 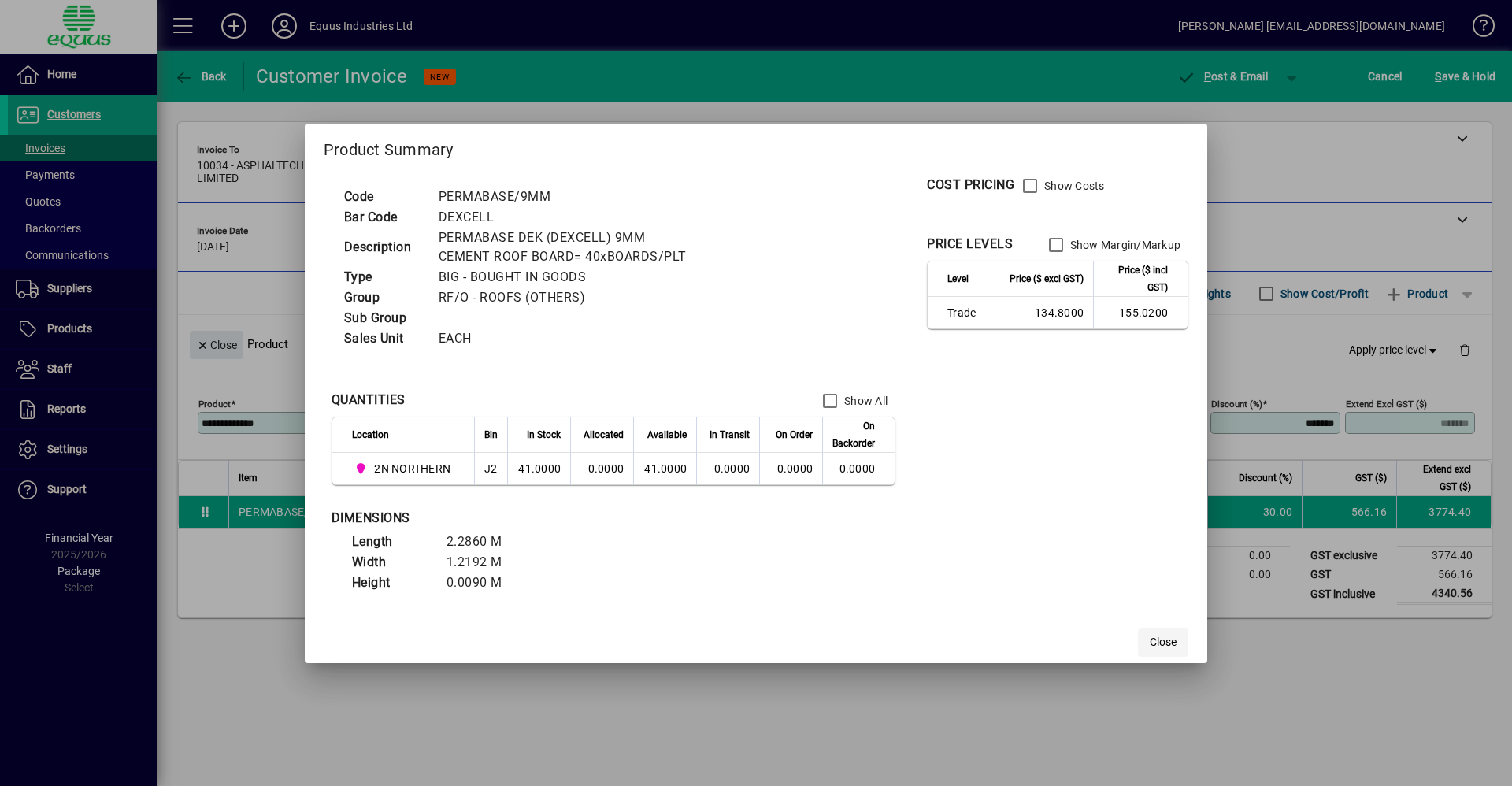 I want to click on button: Close, so click(x=1163, y=643).